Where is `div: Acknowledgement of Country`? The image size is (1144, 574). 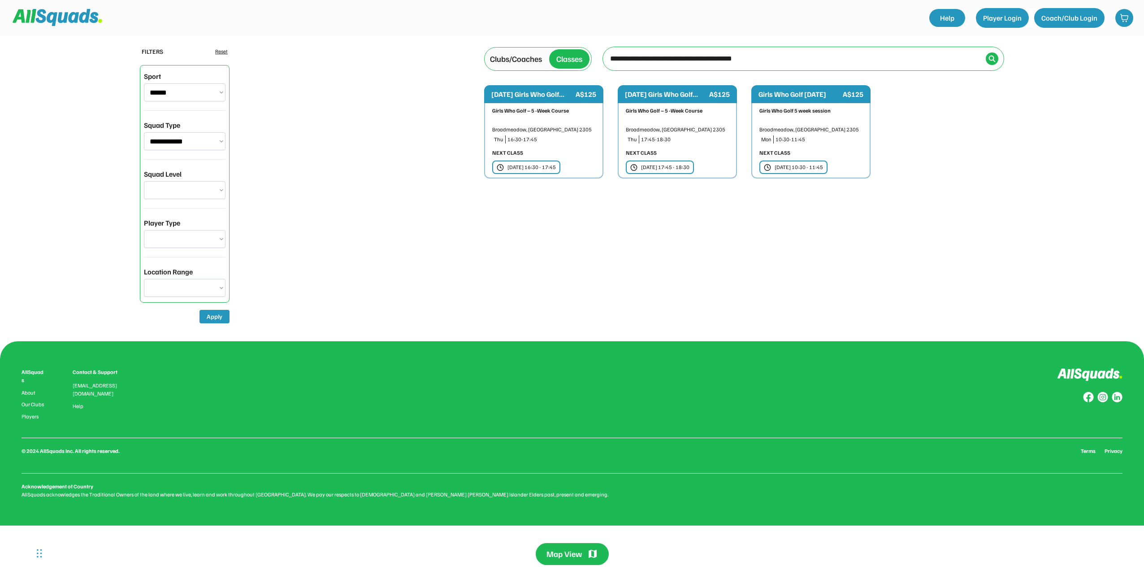
div: Acknowledgement of Country is located at coordinates (57, 487).